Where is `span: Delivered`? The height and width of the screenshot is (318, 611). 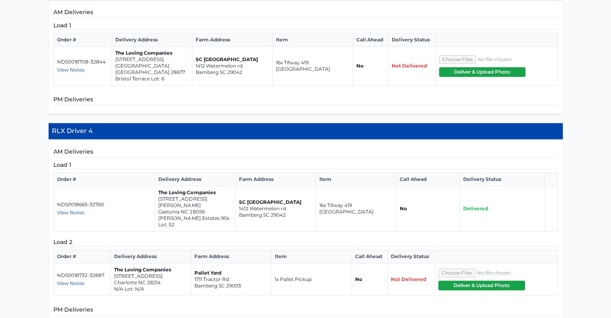
span: Delivered is located at coordinates (475, 208).